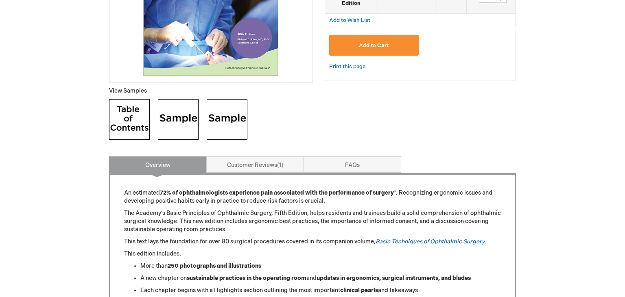 This screenshot has width=625, height=297. Describe the element at coordinates (211, 91) in the screenshot. I see `p: View Samples` at that location.